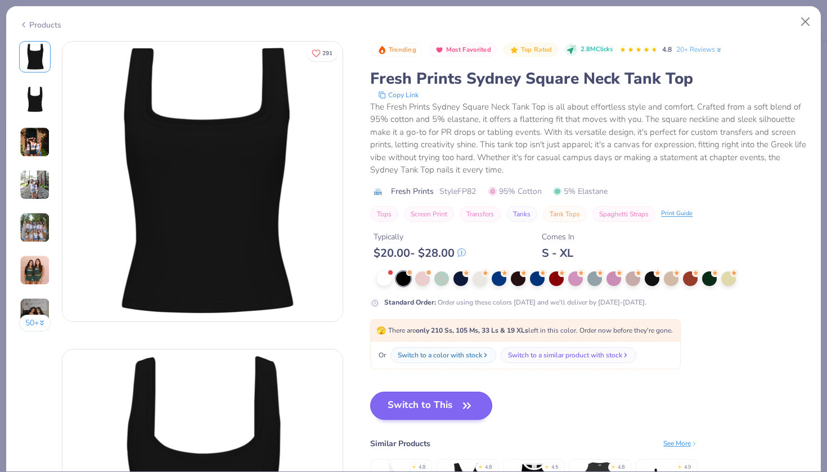  Describe the element at coordinates (638, 50) in the screenshot. I see `div: 4.8 Stars` at that location.